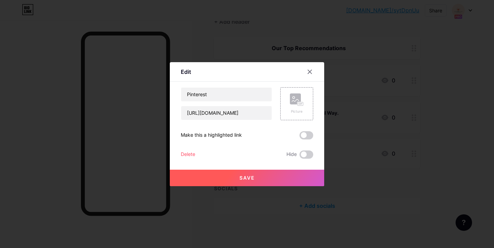 The image size is (494, 248). I want to click on button: Save, so click(247, 178).